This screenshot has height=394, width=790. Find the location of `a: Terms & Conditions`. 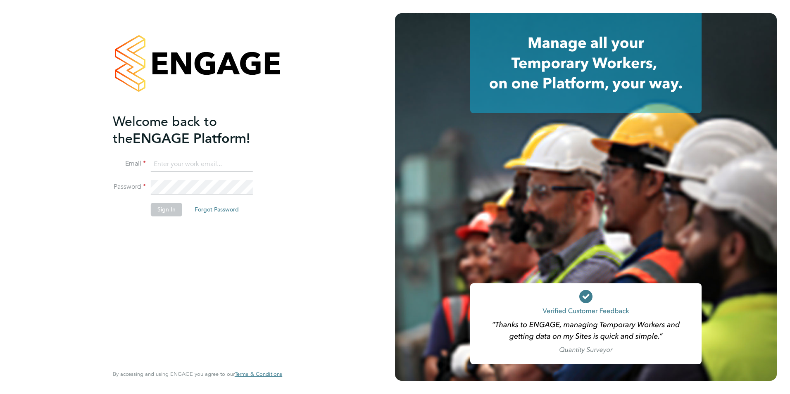

a: Terms & Conditions is located at coordinates (258, 374).